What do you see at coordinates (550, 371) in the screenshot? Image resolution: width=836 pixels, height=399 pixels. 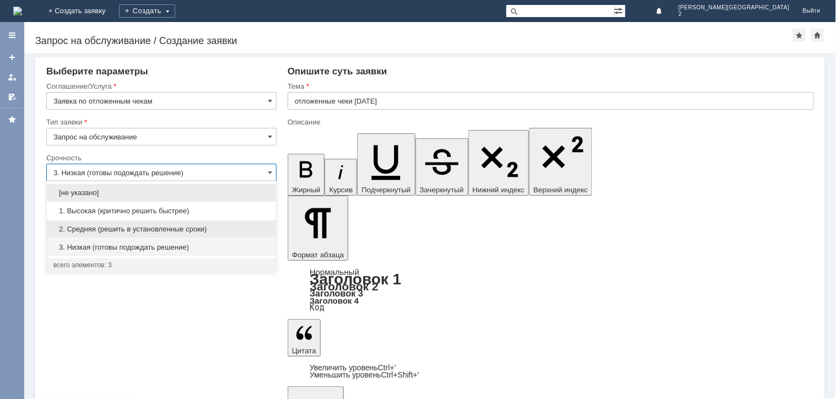 I see `div: Цитата` at bounding box center [550, 371].